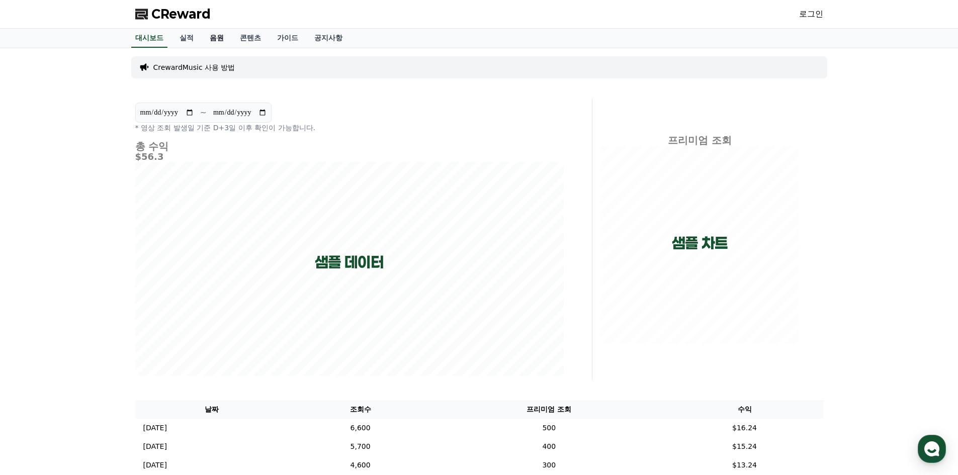 The image size is (958, 475). I want to click on td: $16.24, so click(745, 428).